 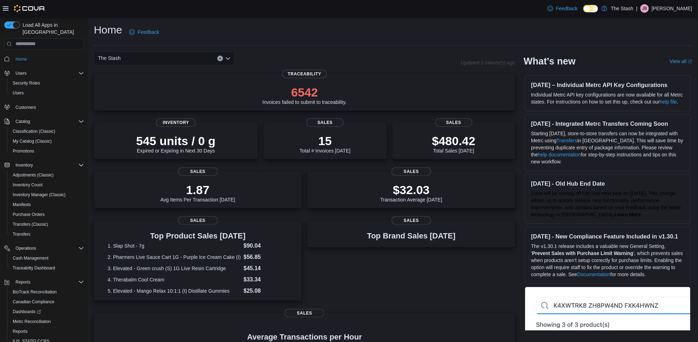 What do you see at coordinates (20, 332) in the screenshot?
I see `a: Reports` at bounding box center [20, 332].